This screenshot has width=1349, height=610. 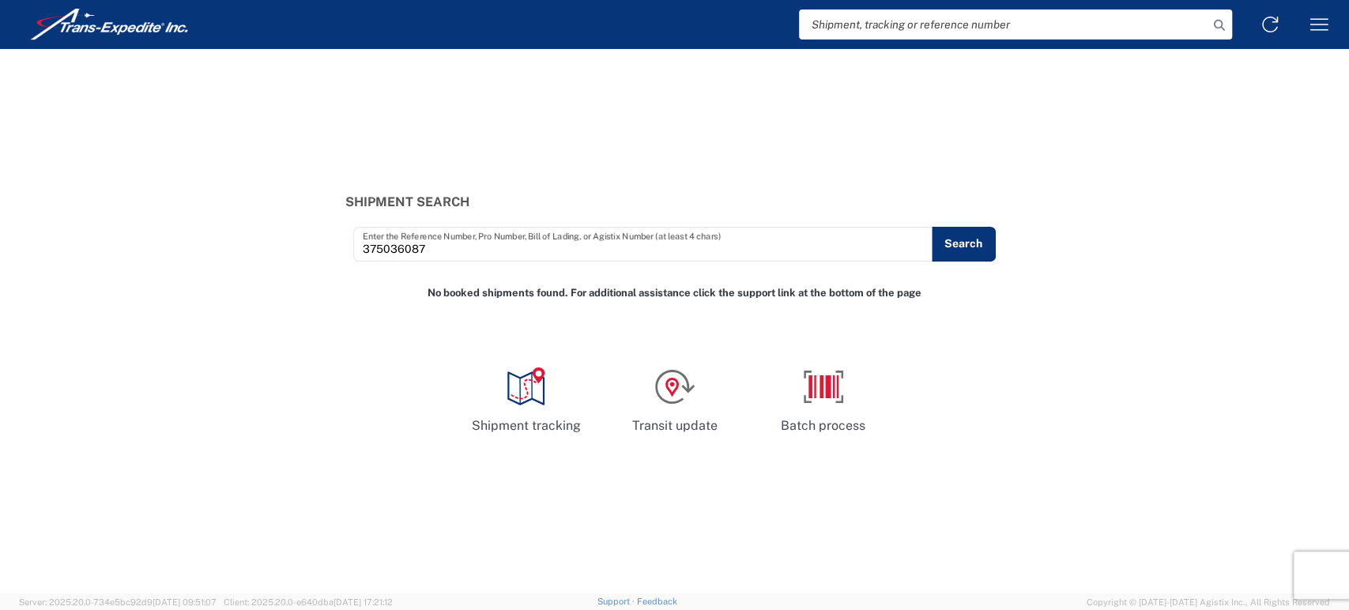 What do you see at coordinates (118, 602) in the screenshot?
I see `span: Server: 2025.20.0-734e5bc92d9` at bounding box center [118, 602].